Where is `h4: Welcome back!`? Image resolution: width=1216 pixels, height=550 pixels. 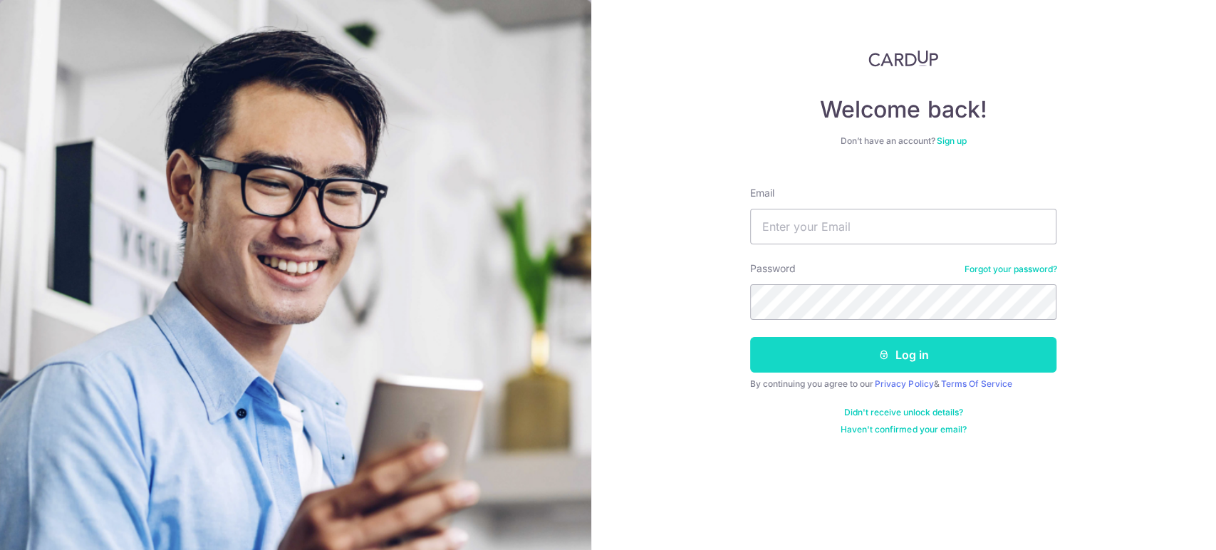
h4: Welcome back! is located at coordinates (903, 110).